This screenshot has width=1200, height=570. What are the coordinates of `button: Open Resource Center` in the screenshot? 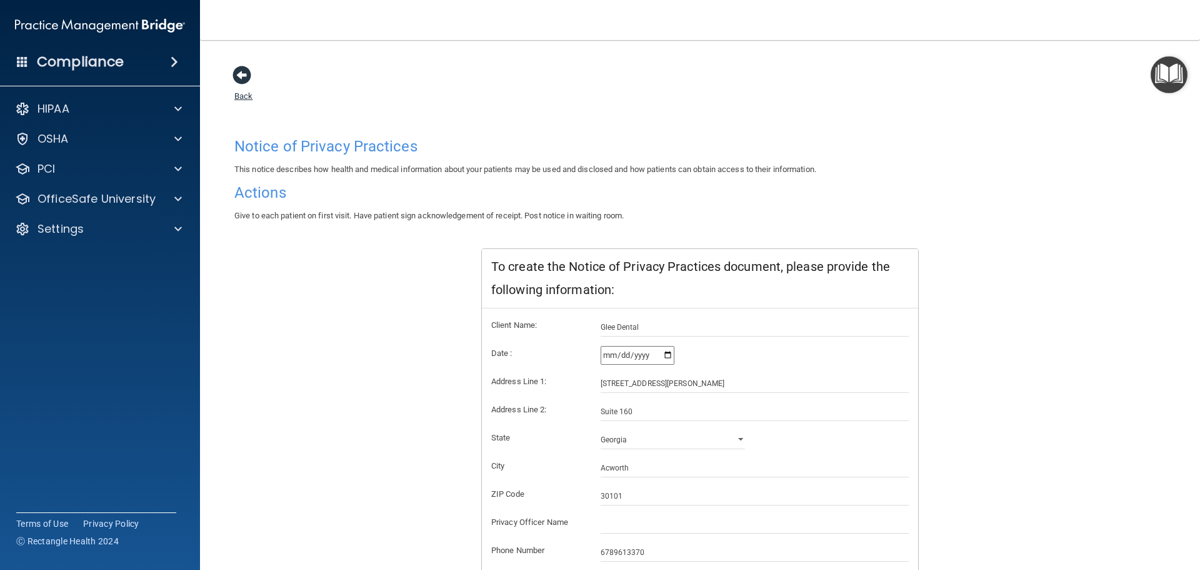 It's located at (1169, 74).